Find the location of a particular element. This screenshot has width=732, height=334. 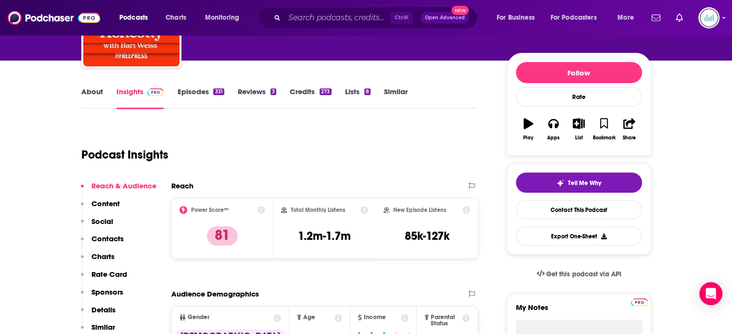

p: Similar is located at coordinates (103, 327).